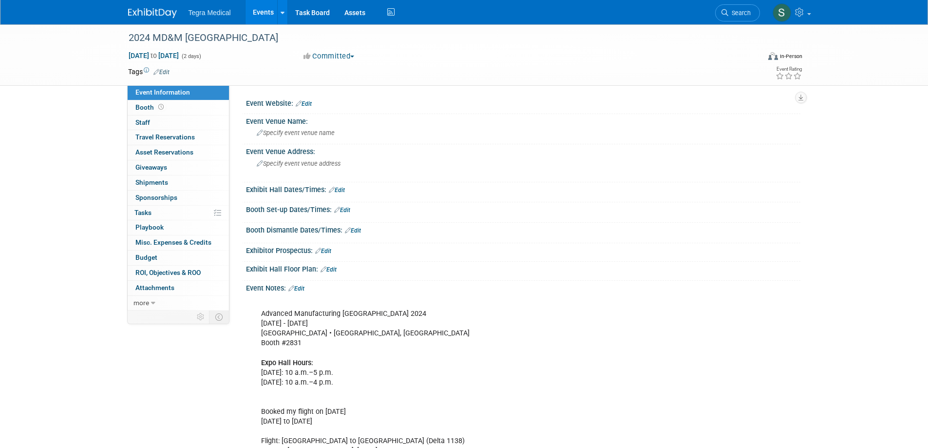 The width and height of the screenshot is (928, 448). I want to click on span: Travel Reservations, so click(165, 137).